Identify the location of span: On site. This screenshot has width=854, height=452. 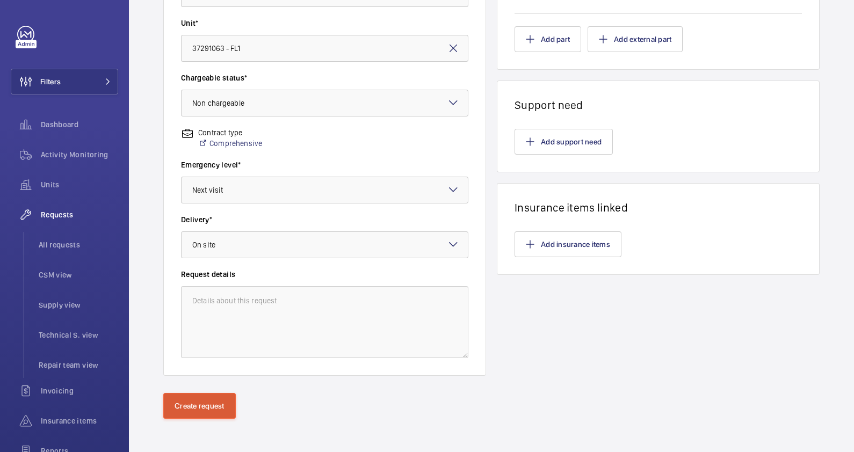
(204, 245).